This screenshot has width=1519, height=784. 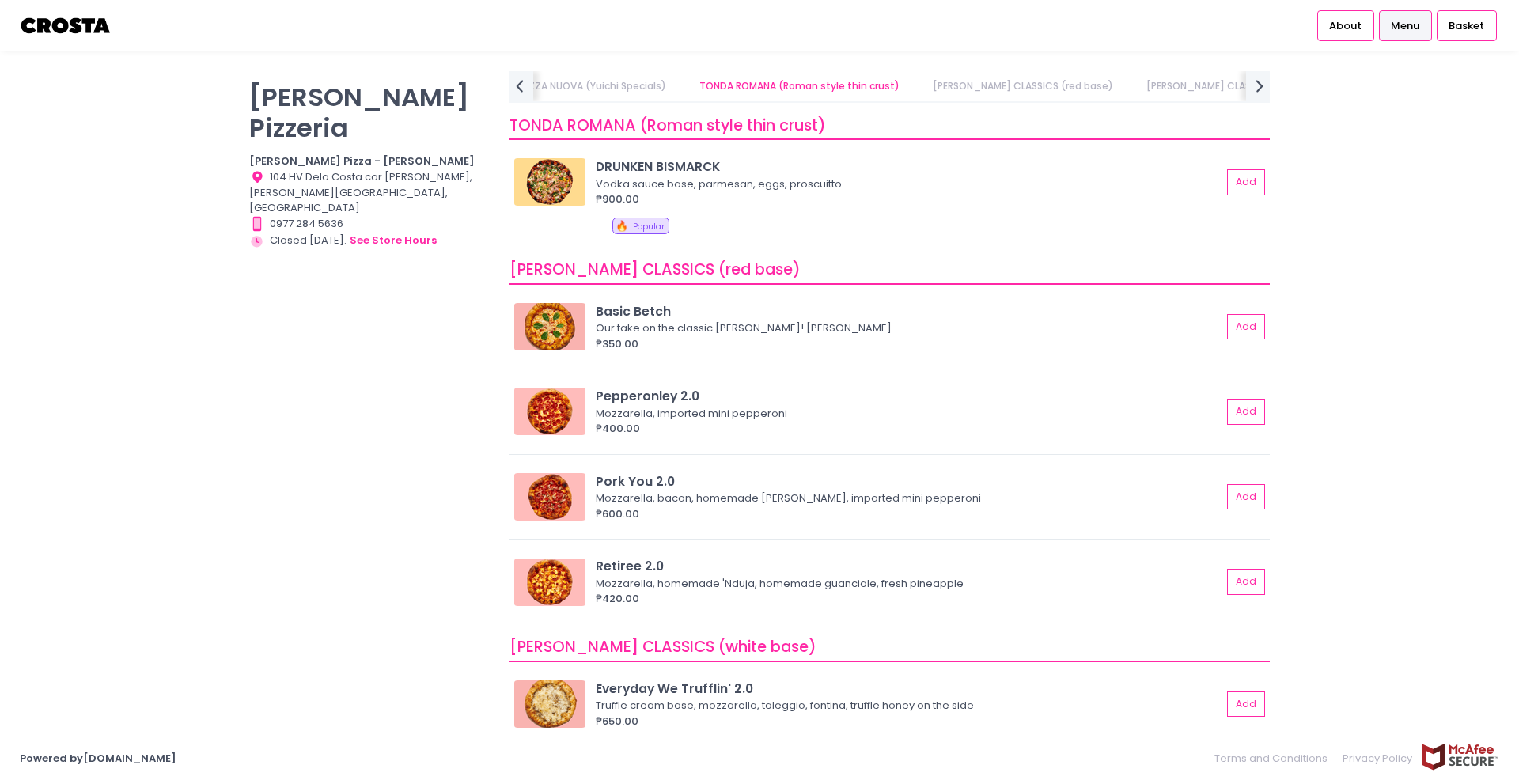 What do you see at coordinates (908, 721) in the screenshot?
I see `div: ₱650.00` at bounding box center [908, 721].